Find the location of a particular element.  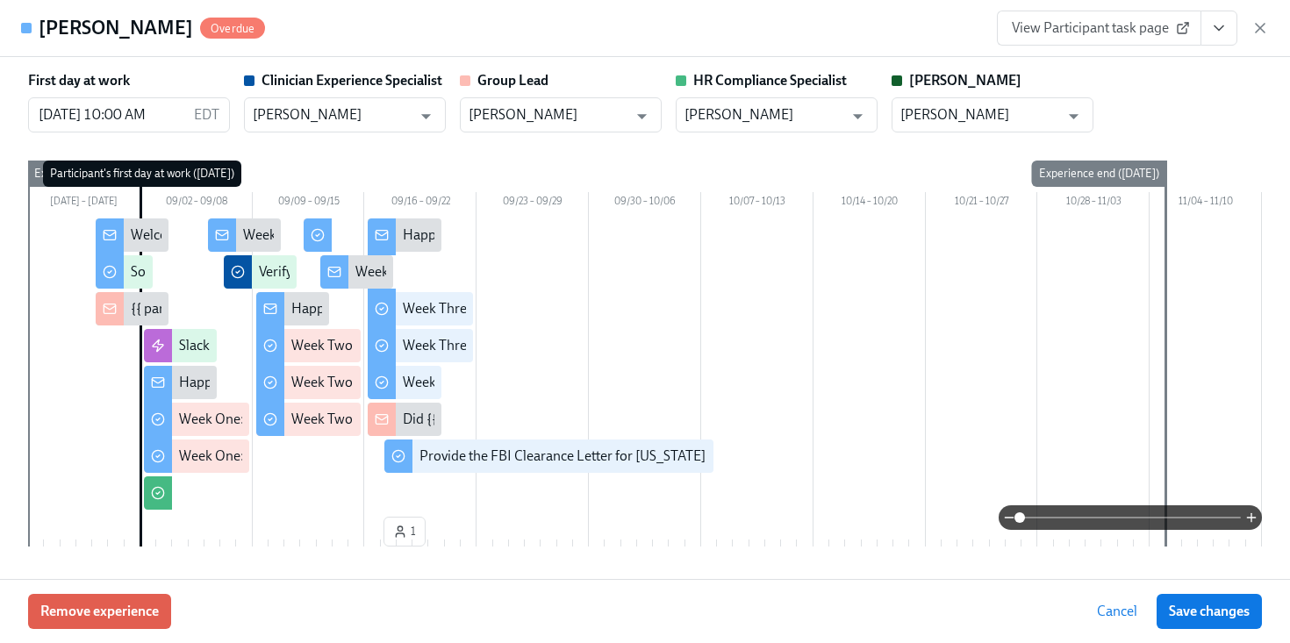

strong: Clinician Experience Specialist is located at coordinates (352, 80).